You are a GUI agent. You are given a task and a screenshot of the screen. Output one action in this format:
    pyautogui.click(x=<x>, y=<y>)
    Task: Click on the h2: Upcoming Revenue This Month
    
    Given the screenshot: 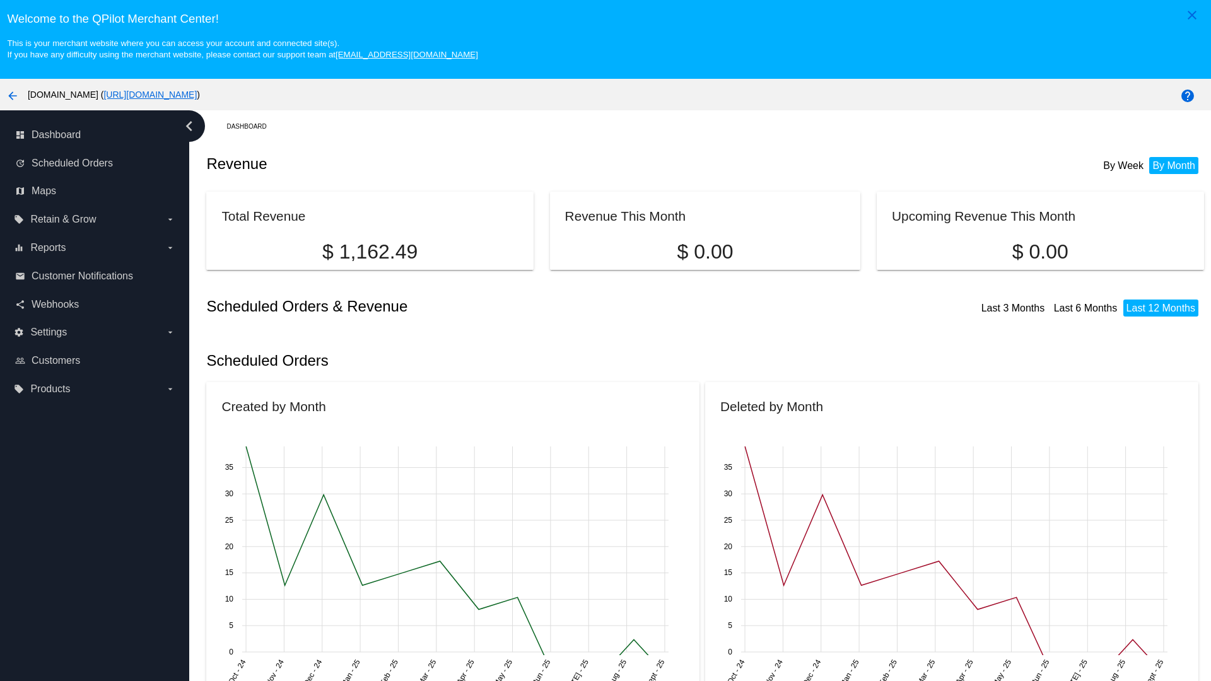 What is the action you would take?
    pyautogui.click(x=984, y=216)
    